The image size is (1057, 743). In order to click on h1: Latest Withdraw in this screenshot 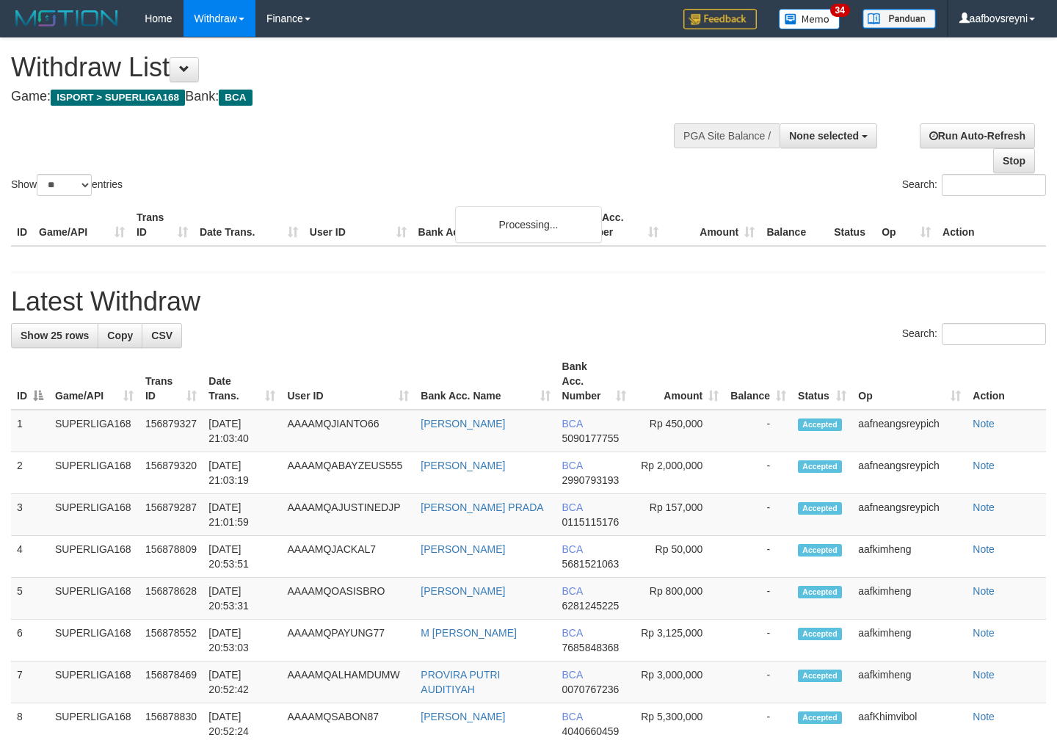, I will do `click(529, 302)`.